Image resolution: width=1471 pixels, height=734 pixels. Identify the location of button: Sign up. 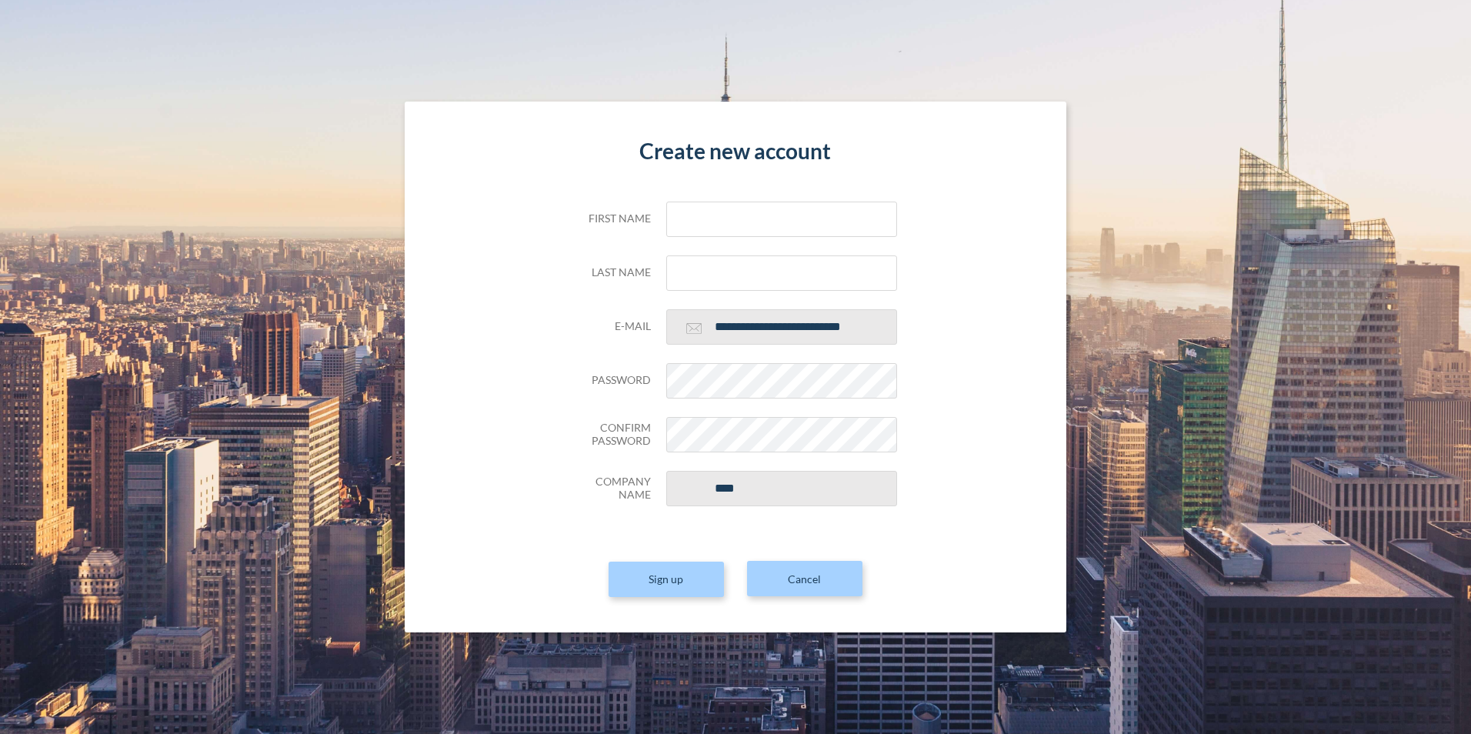
(666, 579).